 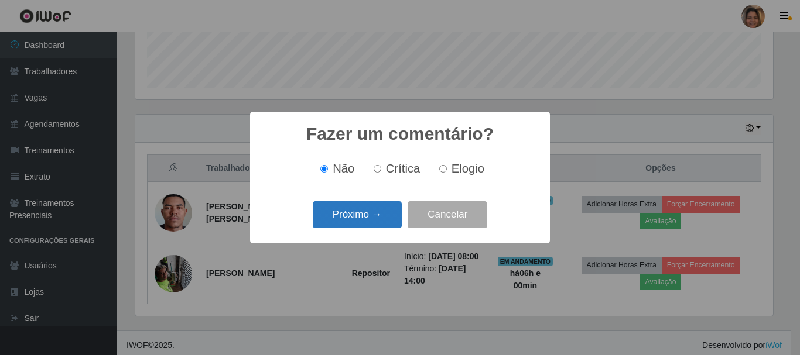 What do you see at coordinates (324, 169) in the screenshot?
I see `input: Não` at bounding box center [324, 169].